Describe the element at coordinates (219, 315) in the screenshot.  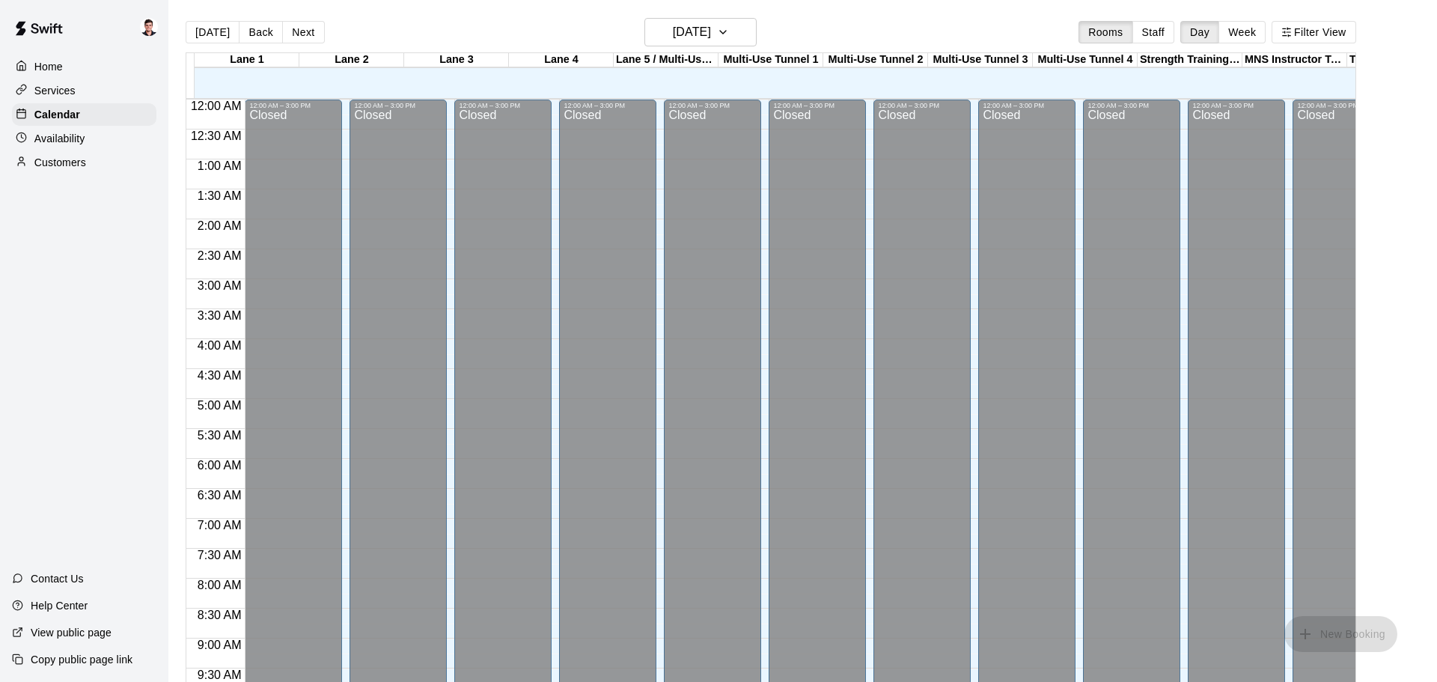
I see `span: 3:30 AM` at that location.